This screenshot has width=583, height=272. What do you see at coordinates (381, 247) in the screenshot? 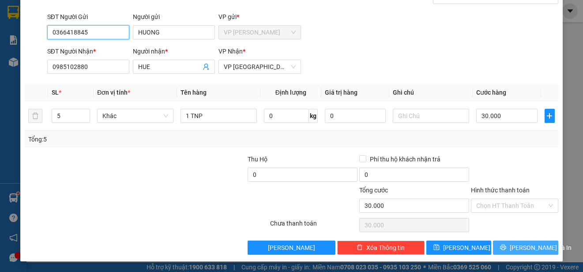
I see `button: deleteXóa Thông tin` at bounding box center [381, 247].